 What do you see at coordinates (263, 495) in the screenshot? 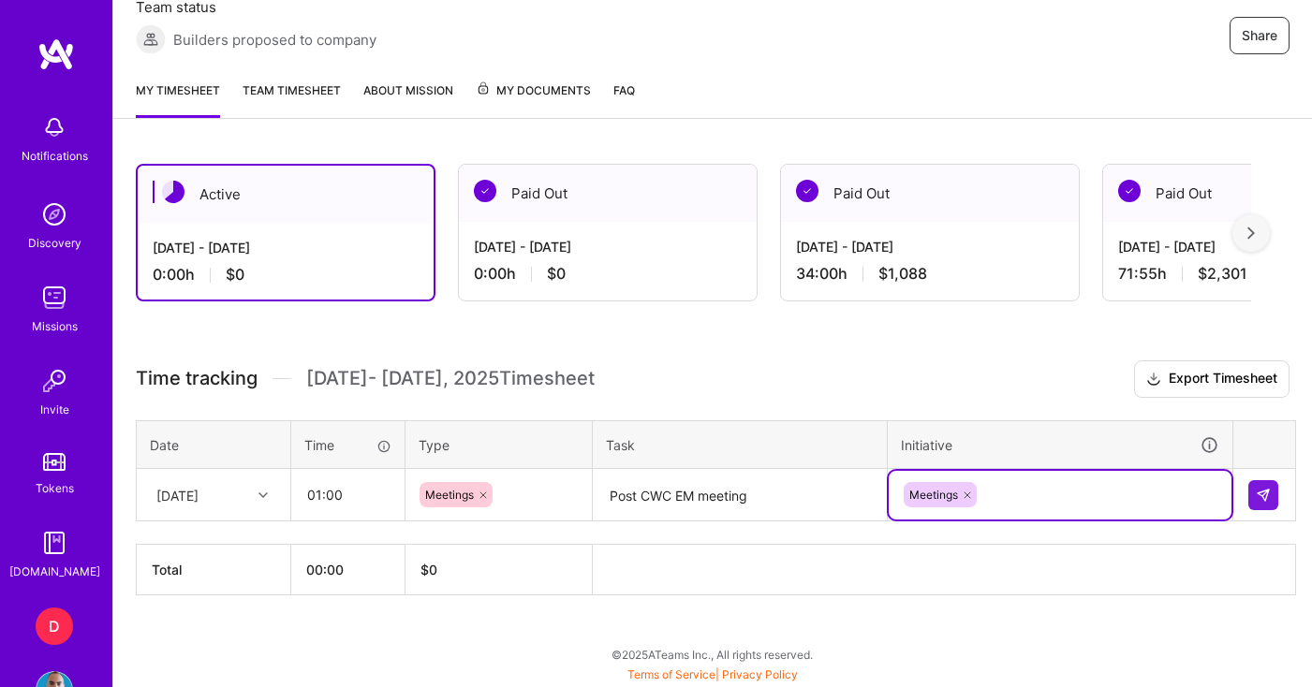
I see `i: icon Chevron` at bounding box center [263, 495].